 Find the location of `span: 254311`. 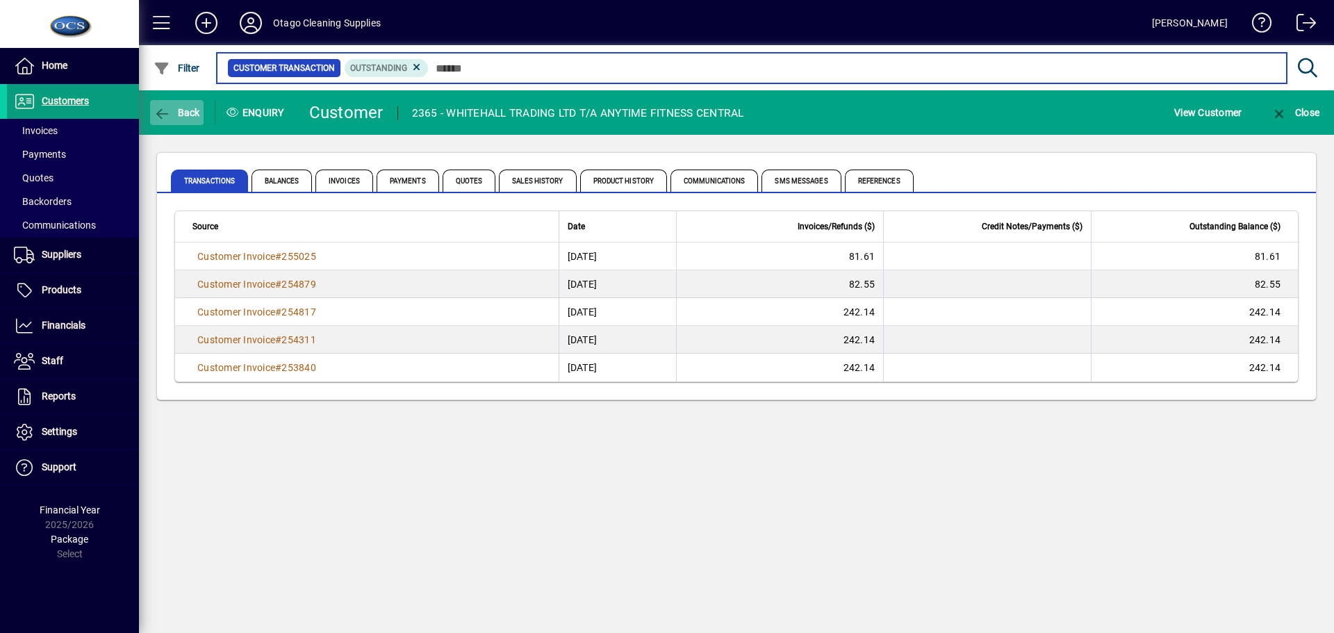

span: 254311 is located at coordinates (299, 340).